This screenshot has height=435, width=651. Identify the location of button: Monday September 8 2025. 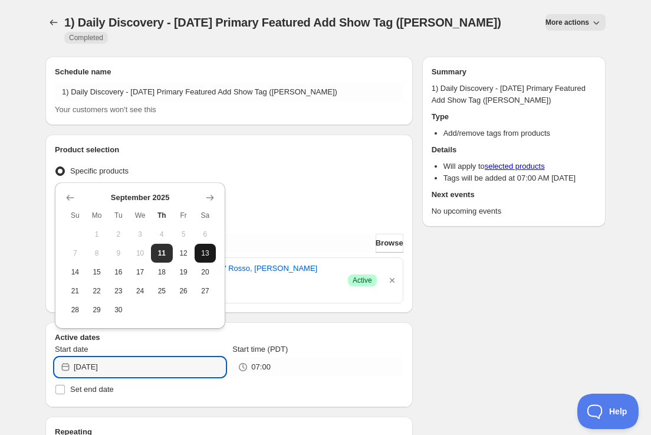
(97, 253).